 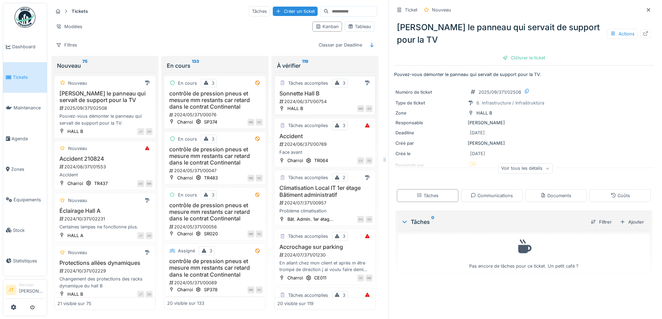 I want to click on a: Zones, so click(x=25, y=169).